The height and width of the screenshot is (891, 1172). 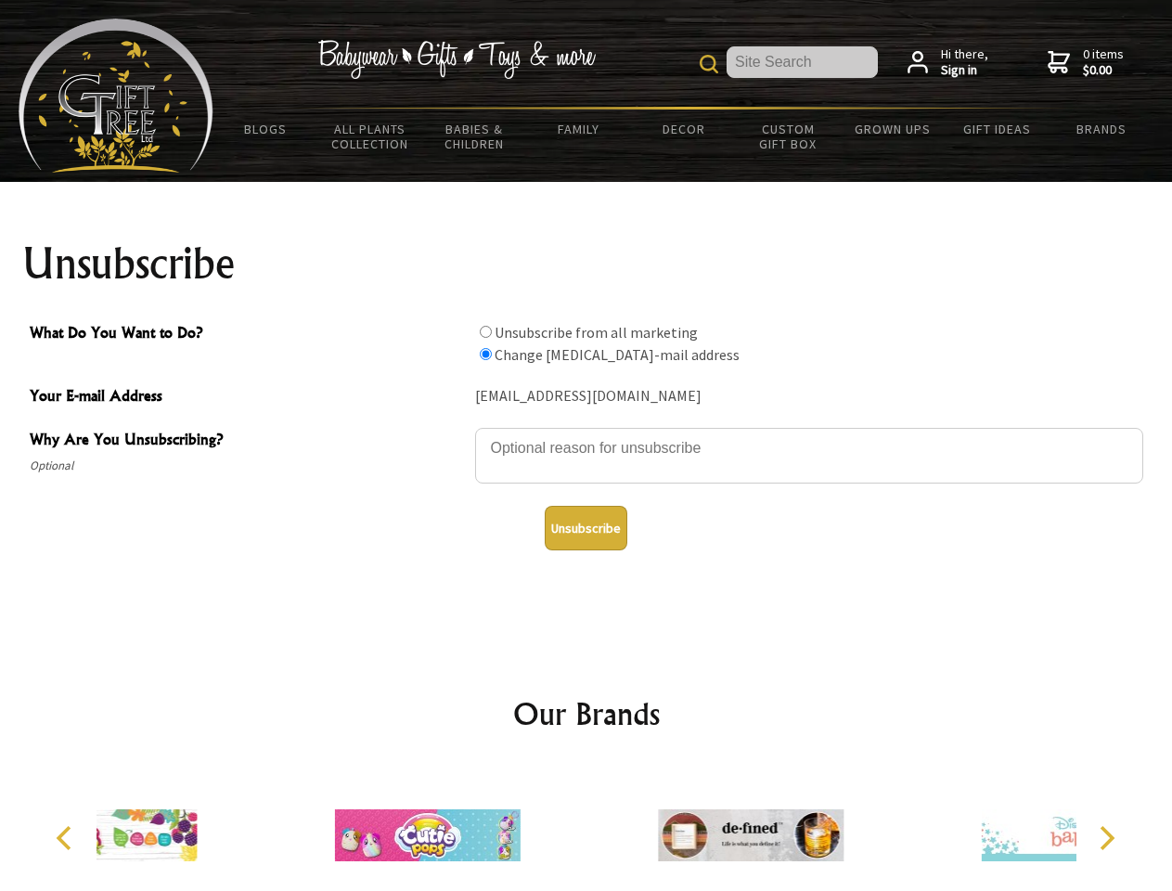 What do you see at coordinates (1103, 62) in the screenshot?
I see `span: 0 items` at bounding box center [1103, 62].